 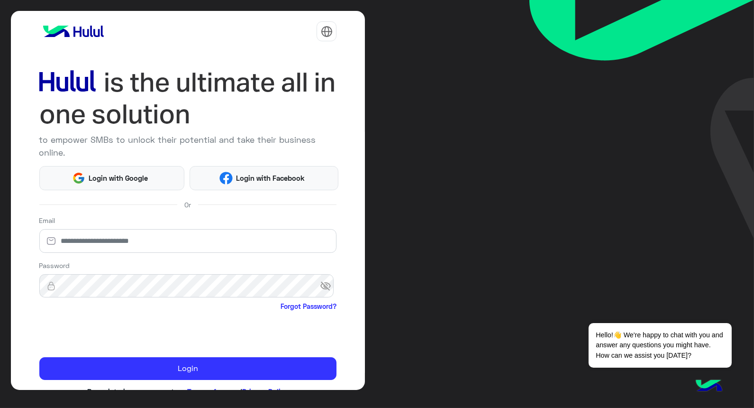 What do you see at coordinates (309, 306) in the screenshot?
I see `a: Forgot Password?` at bounding box center [309, 306].